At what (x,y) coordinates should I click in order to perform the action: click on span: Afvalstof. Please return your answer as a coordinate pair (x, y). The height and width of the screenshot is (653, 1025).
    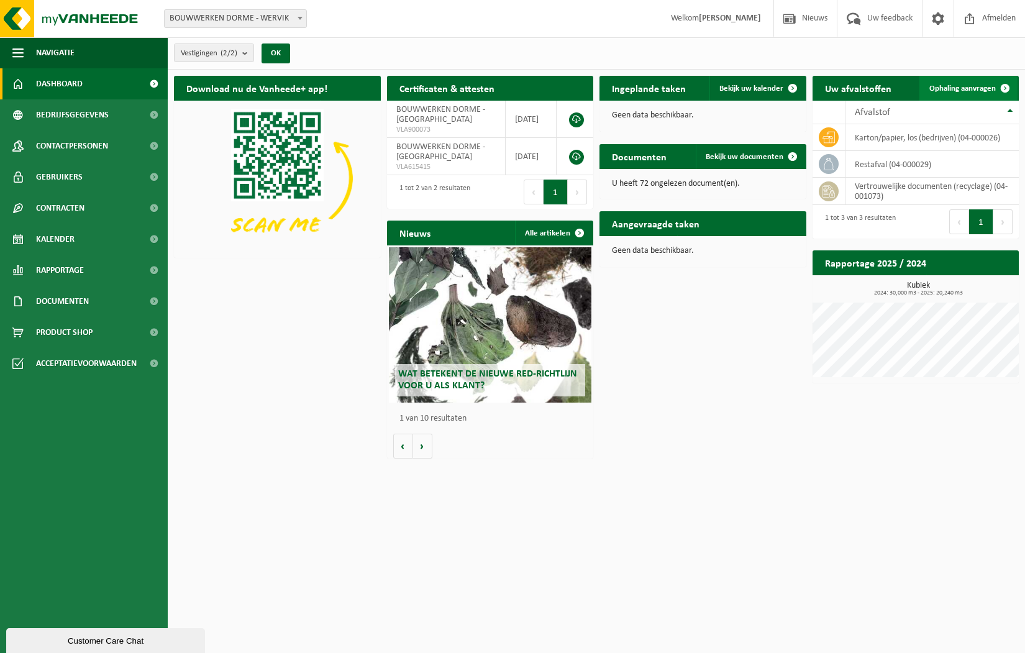
    Looking at the image, I should click on (872, 112).